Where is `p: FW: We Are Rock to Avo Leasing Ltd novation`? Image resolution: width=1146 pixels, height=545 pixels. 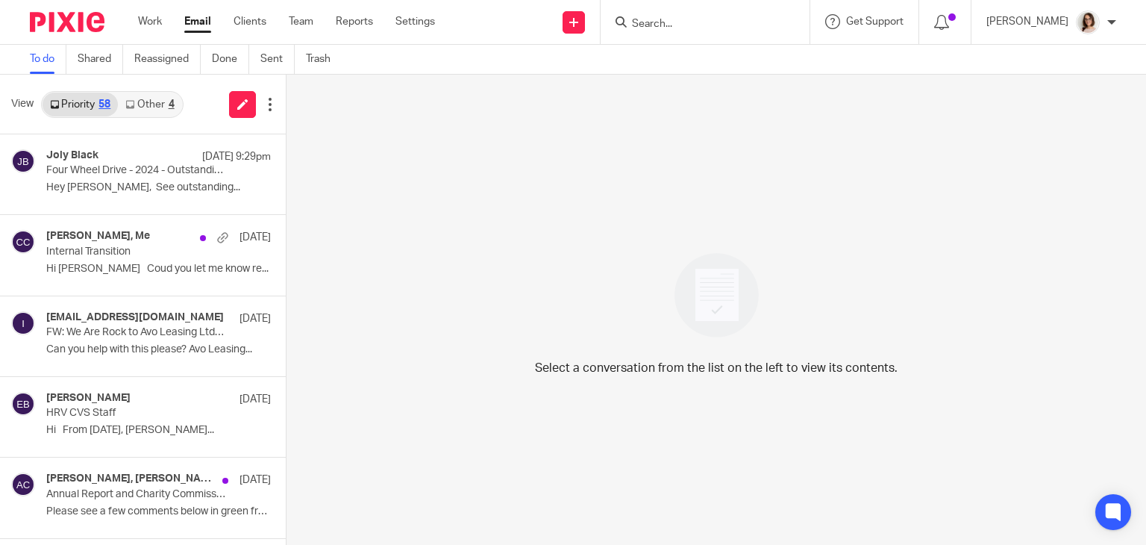 p: FW: We Are Rock to Avo Leasing Ltd novation is located at coordinates (136, 332).